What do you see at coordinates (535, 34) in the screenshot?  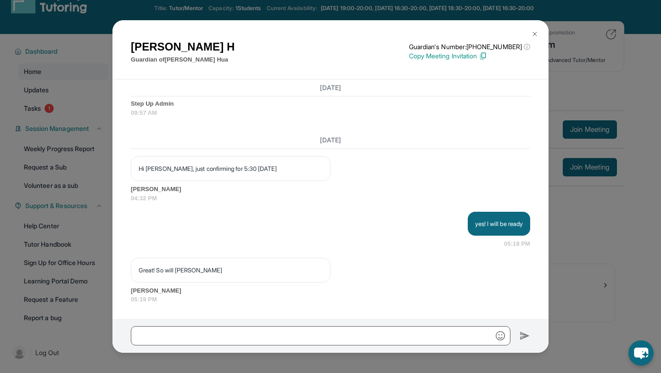 I see `img: Close Icon` at bounding box center [535, 34].